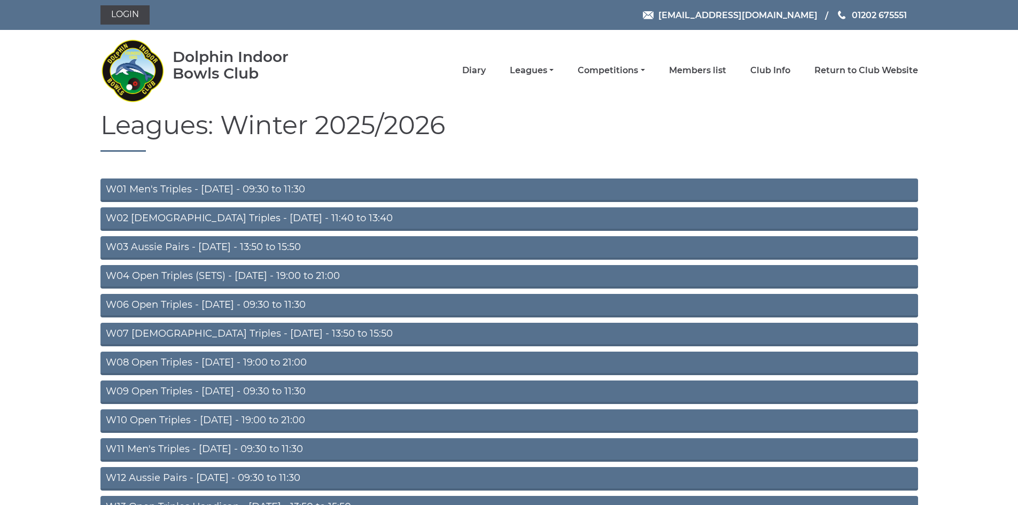 The height and width of the screenshot is (505, 1018). Describe the element at coordinates (133, 71) in the screenshot. I see `img: Dolphin Indoor Bowls Club` at that location.